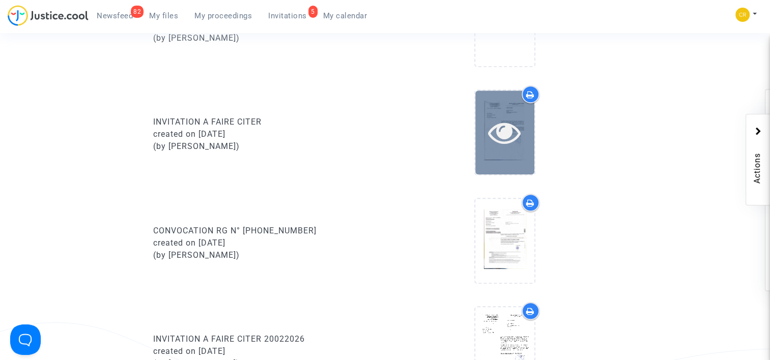  What do you see at coordinates (345, 16) in the screenshot?
I see `span: My calendar` at bounding box center [345, 16].